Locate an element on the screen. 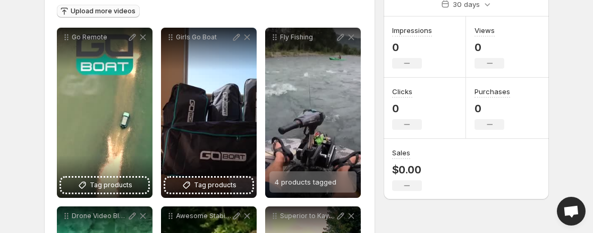  p: $0.00 is located at coordinates (407, 170).